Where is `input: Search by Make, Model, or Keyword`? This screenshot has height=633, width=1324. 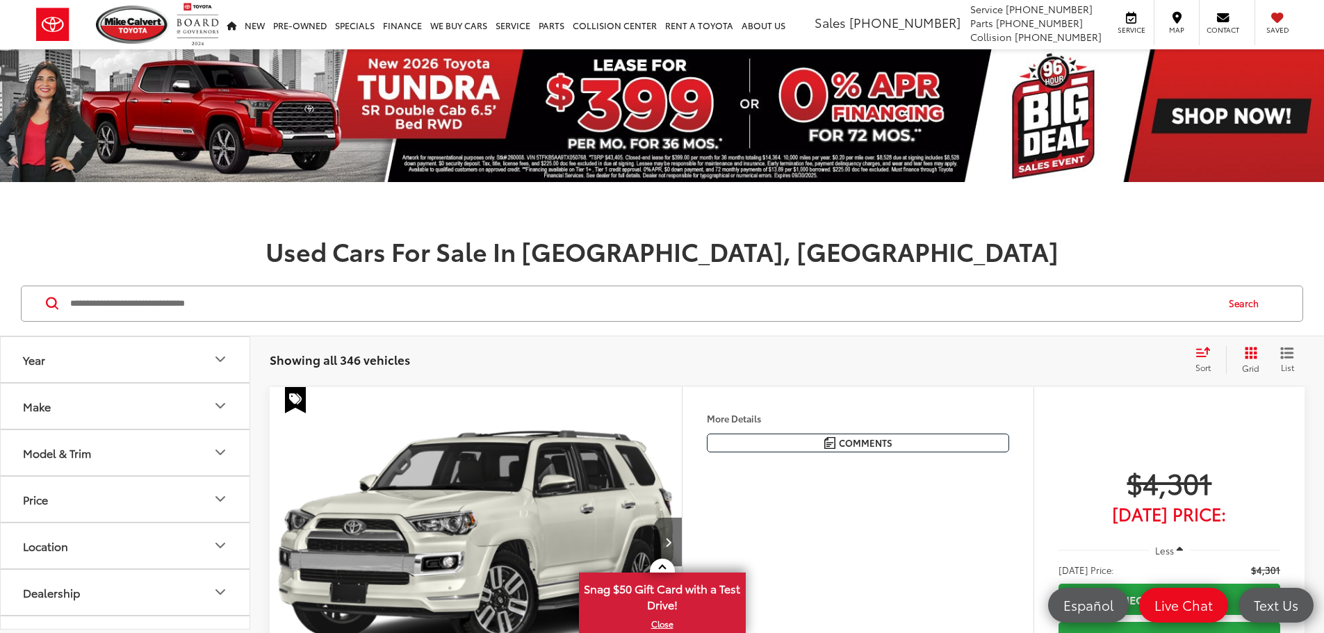
input: Search by Make, Model, or Keyword is located at coordinates (642, 304).